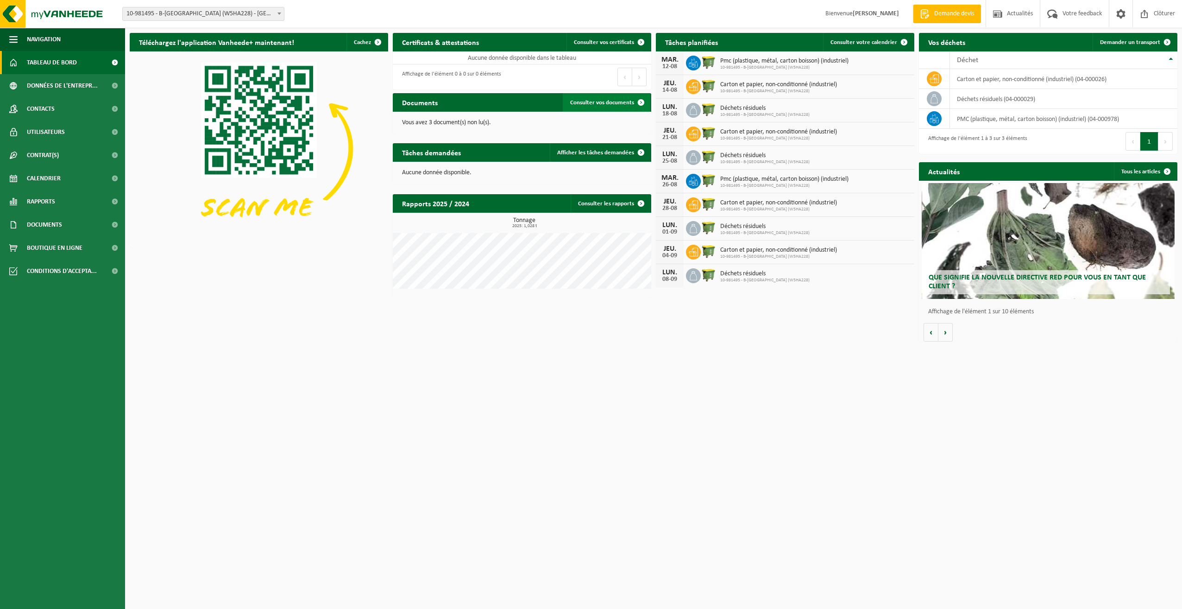 This screenshot has height=609, width=1182. I want to click on span: Documents, so click(44, 225).